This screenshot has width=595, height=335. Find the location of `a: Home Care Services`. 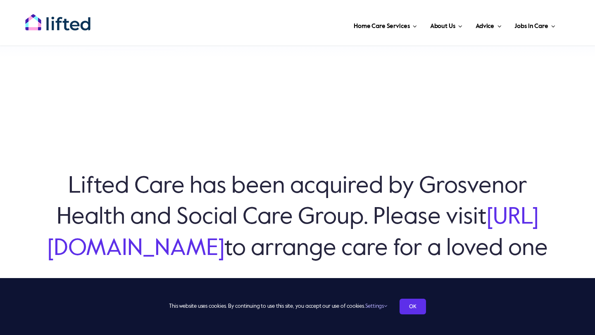

a: Home Care Services is located at coordinates (385, 25).